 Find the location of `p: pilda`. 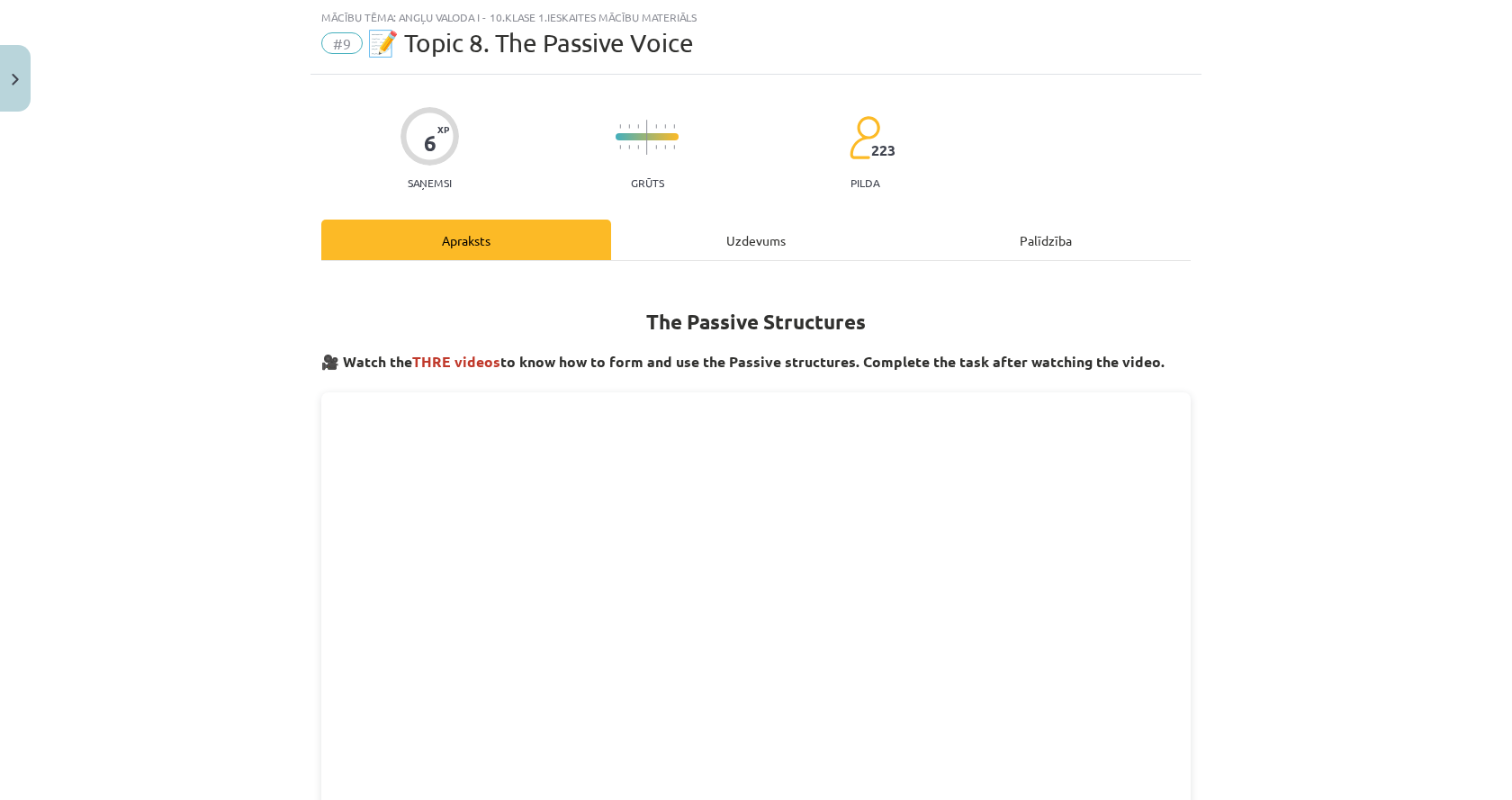

p: pilda is located at coordinates (865, 183).